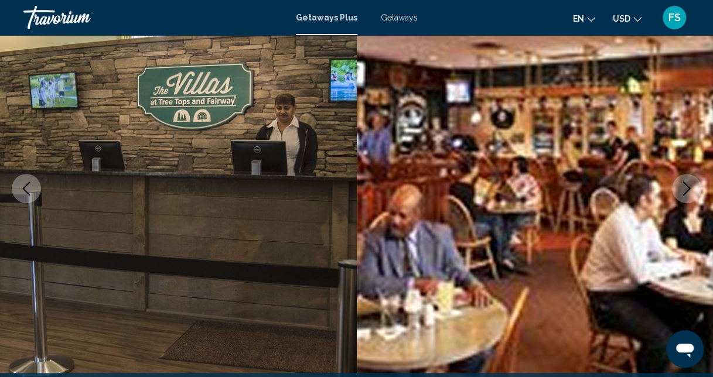 The width and height of the screenshot is (713, 377). I want to click on button: Next image, so click(687, 189).